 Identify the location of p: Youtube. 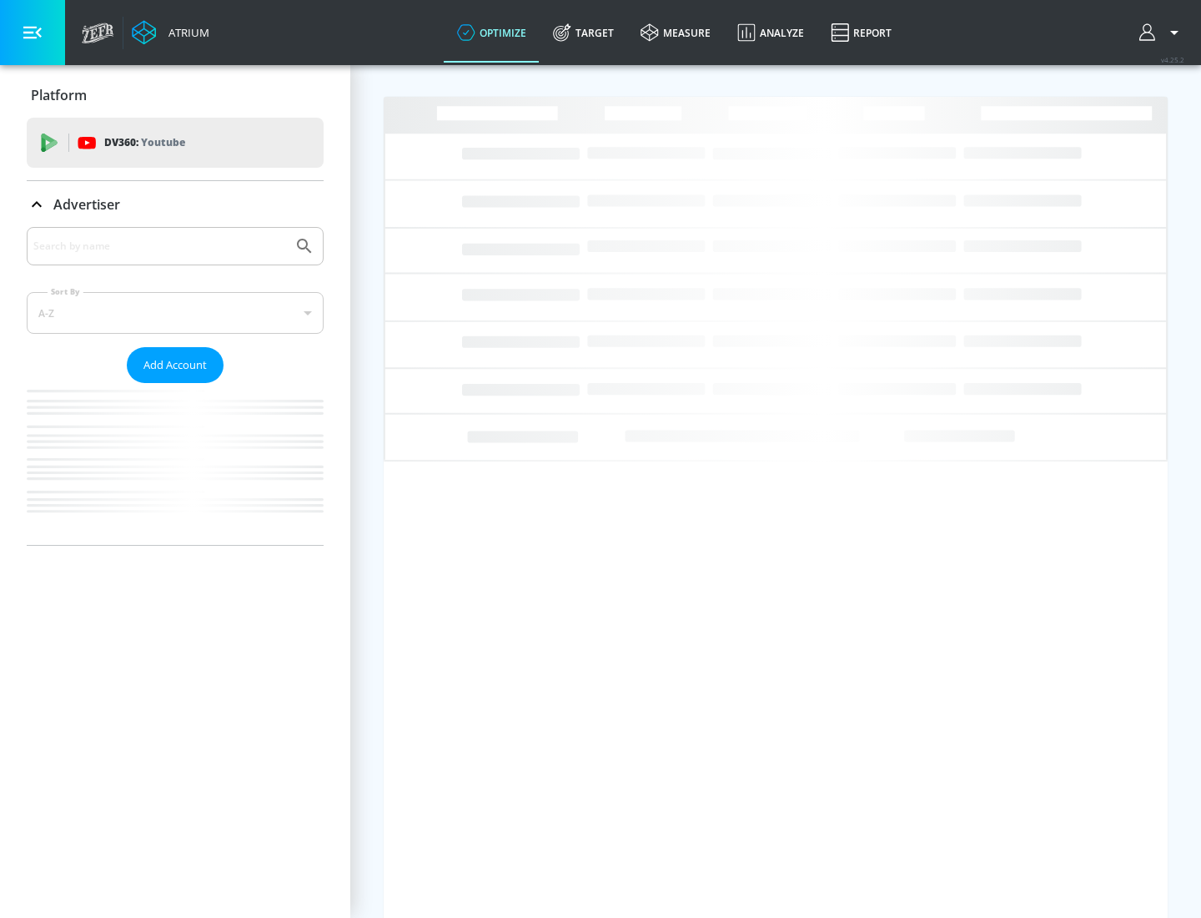
(163, 142).